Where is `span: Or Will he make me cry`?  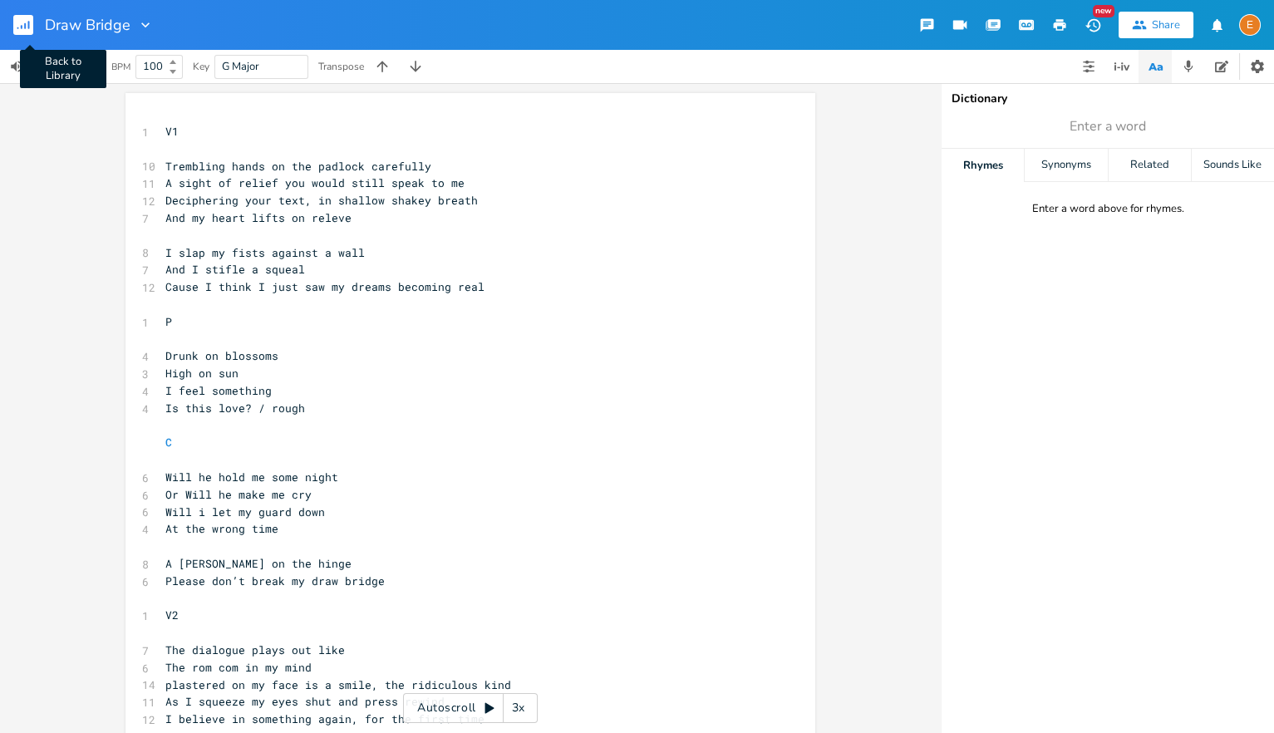
span: Or Will he make me cry is located at coordinates (239, 495).